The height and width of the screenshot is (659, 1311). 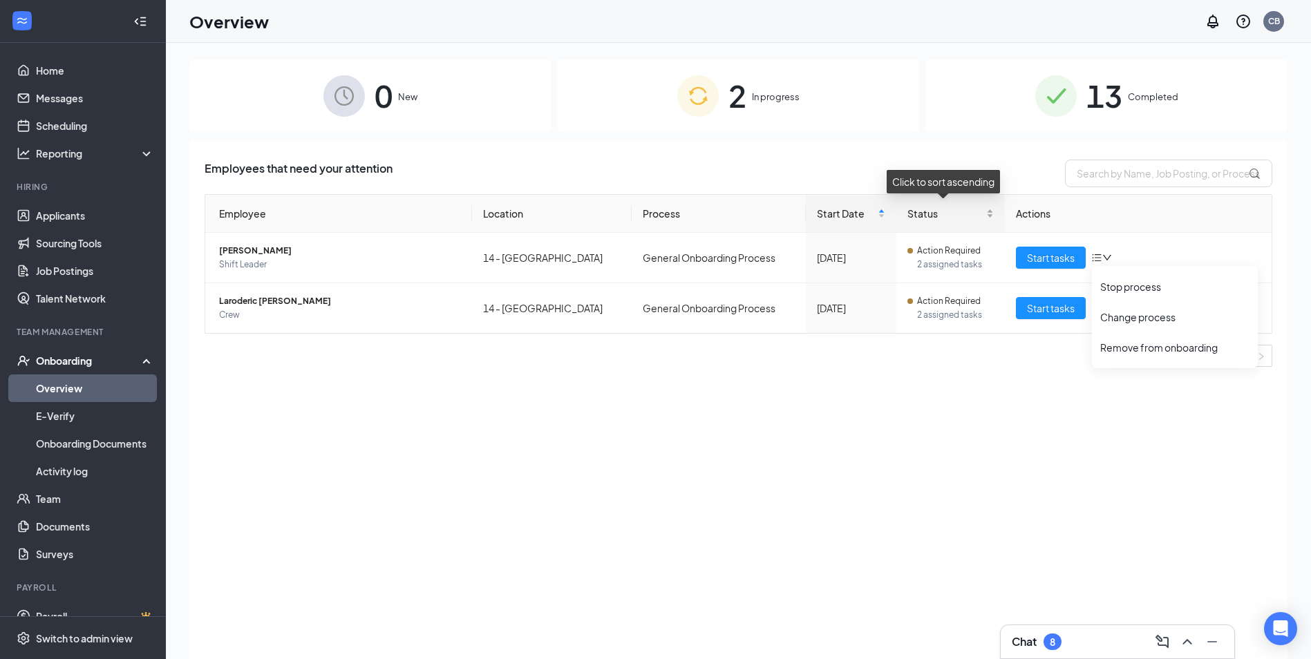 What do you see at coordinates (339, 213) in the screenshot?
I see `th: Employee` at bounding box center [339, 213].